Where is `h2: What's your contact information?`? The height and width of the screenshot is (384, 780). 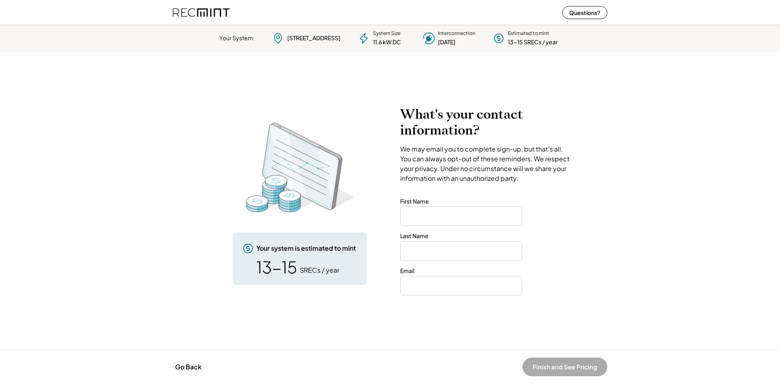 h2: What's your contact information? is located at coordinates (486, 122).